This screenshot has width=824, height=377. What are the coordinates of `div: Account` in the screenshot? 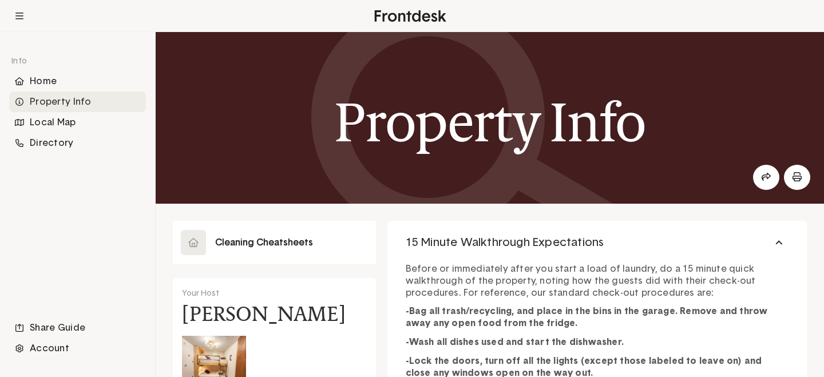 It's located at (77, 349).